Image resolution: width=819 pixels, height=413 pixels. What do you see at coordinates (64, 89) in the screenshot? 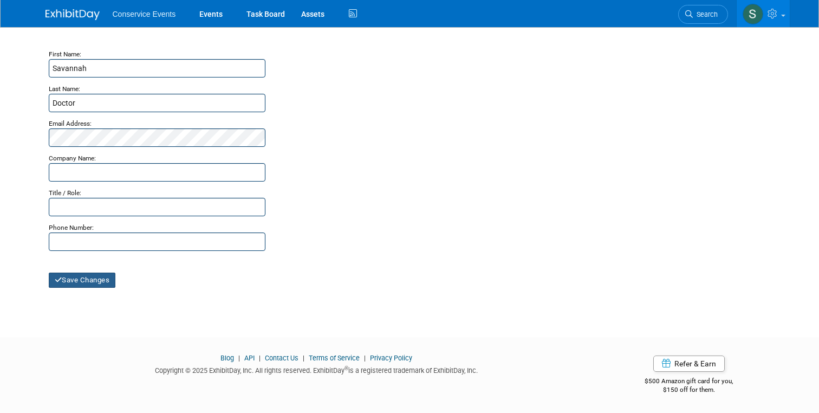
I see `small: Last Name:` at bounding box center [64, 89].